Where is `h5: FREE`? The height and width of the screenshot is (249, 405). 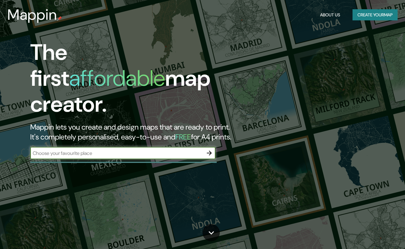
h5: FREE is located at coordinates (183, 137).